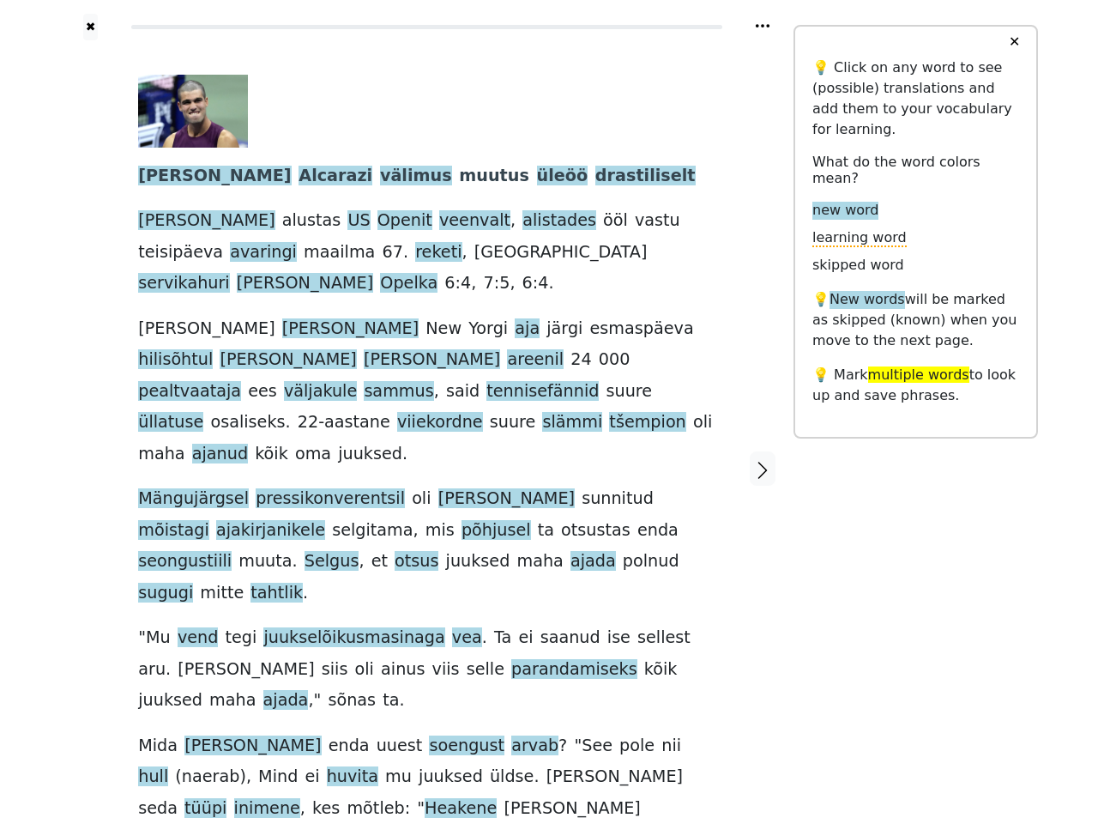 This screenshot has width=1098, height=824. What do you see at coordinates (916, 385) in the screenshot?
I see `p: 💡 Mark to look up and save phrases.` at bounding box center [916, 385].